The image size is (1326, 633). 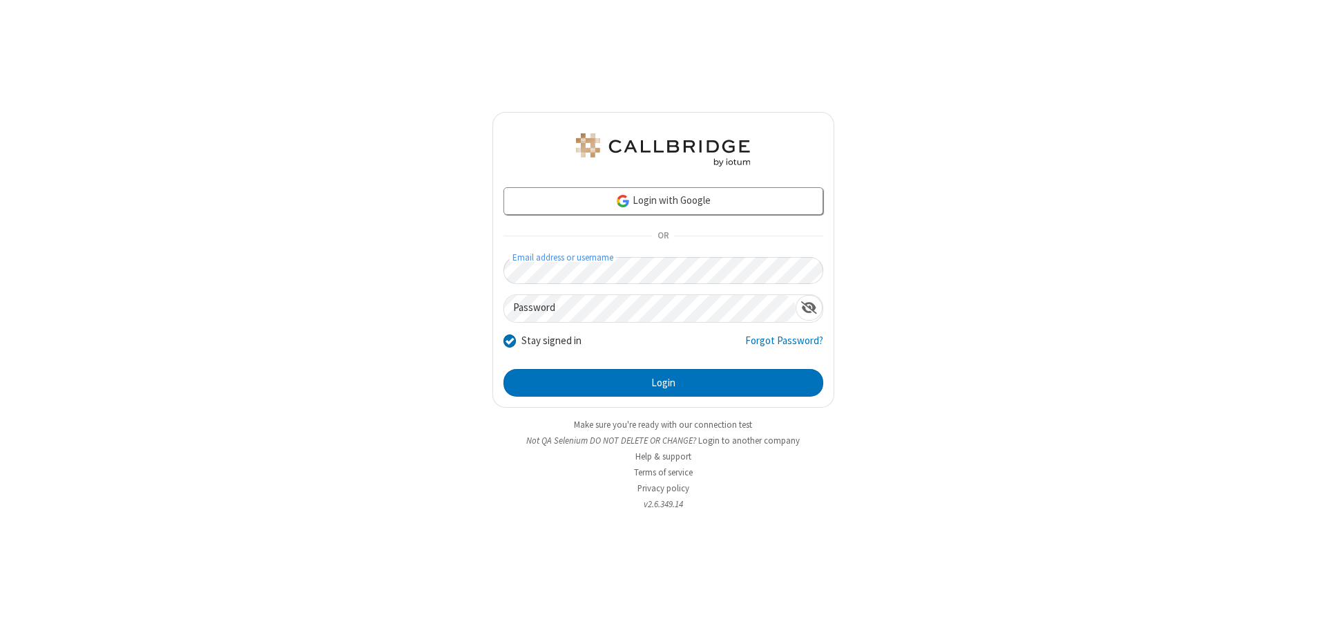 What do you see at coordinates (663, 503) in the screenshot?
I see `li: v2.6.349.14` at bounding box center [663, 503].